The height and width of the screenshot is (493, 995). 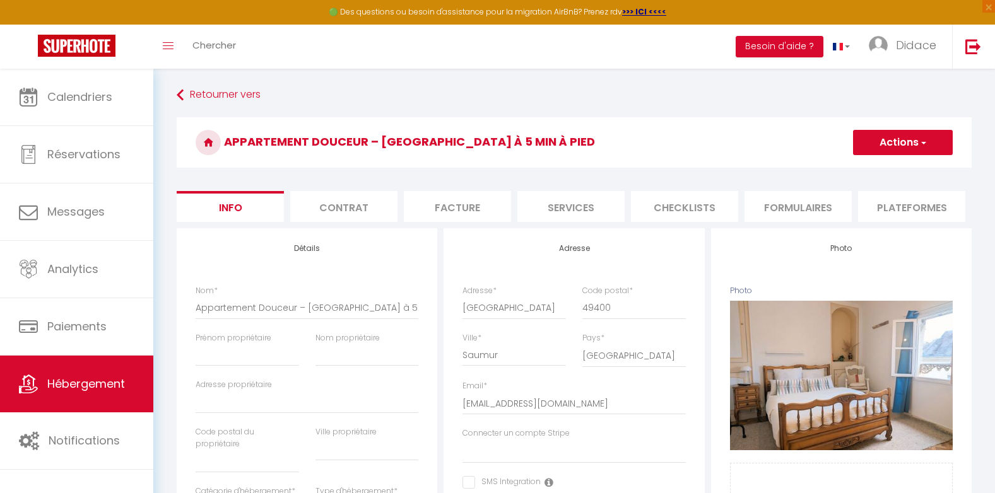 What do you see at coordinates (76, 211) in the screenshot?
I see `span: Messages` at bounding box center [76, 211].